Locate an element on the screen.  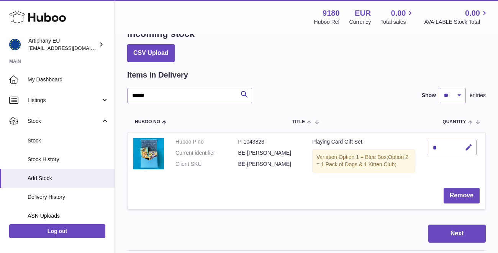
span: Option 1 = Blue Box; is located at coordinates (363, 157).